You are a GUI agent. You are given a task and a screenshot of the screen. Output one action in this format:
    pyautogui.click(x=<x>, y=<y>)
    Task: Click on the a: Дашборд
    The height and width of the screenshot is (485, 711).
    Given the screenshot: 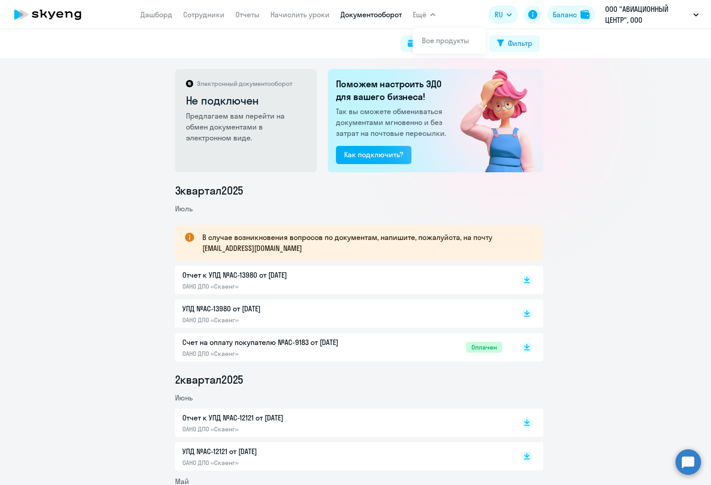 What is the action you would take?
    pyautogui.click(x=156, y=15)
    